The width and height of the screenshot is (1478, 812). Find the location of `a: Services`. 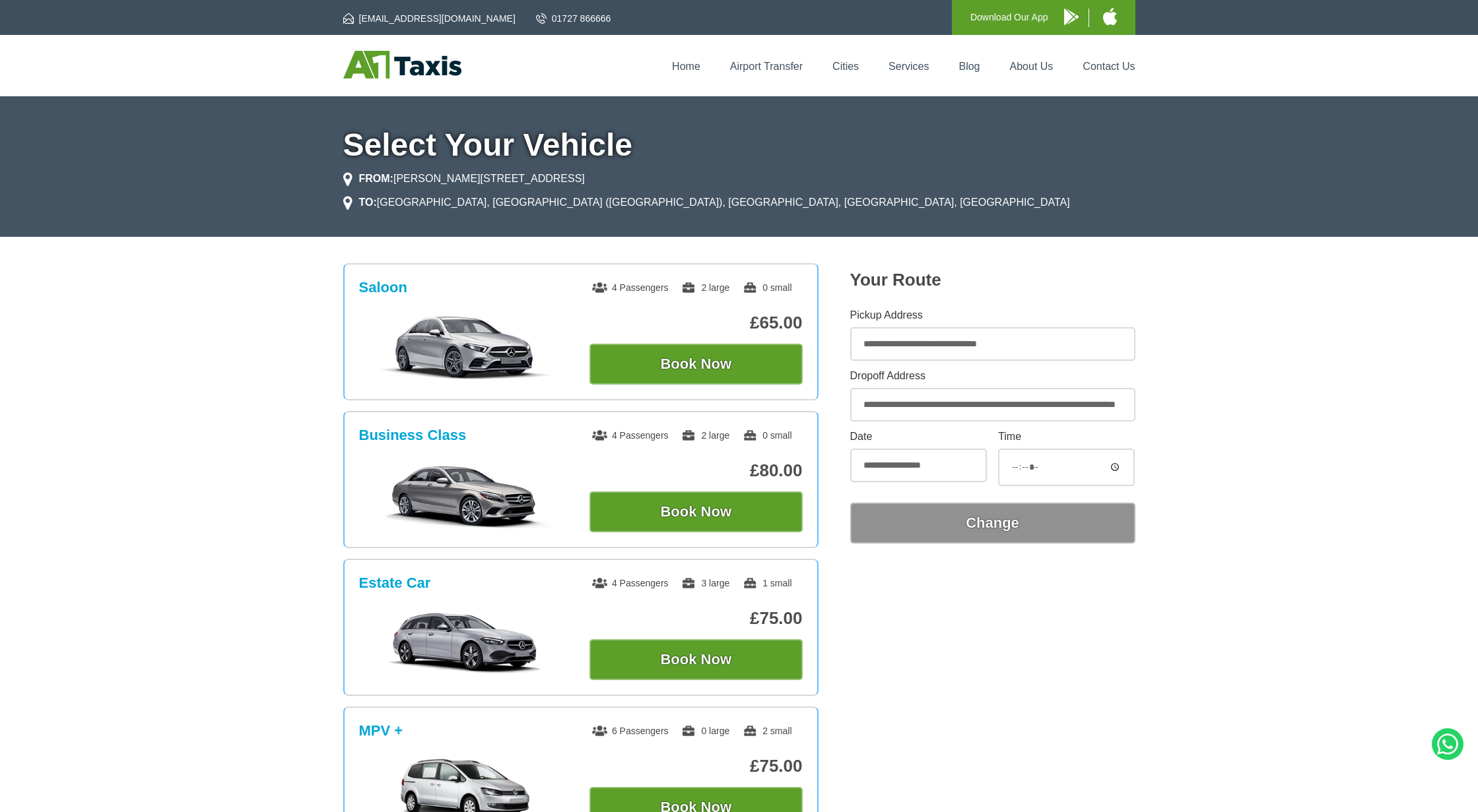

a: Services is located at coordinates (908, 66).